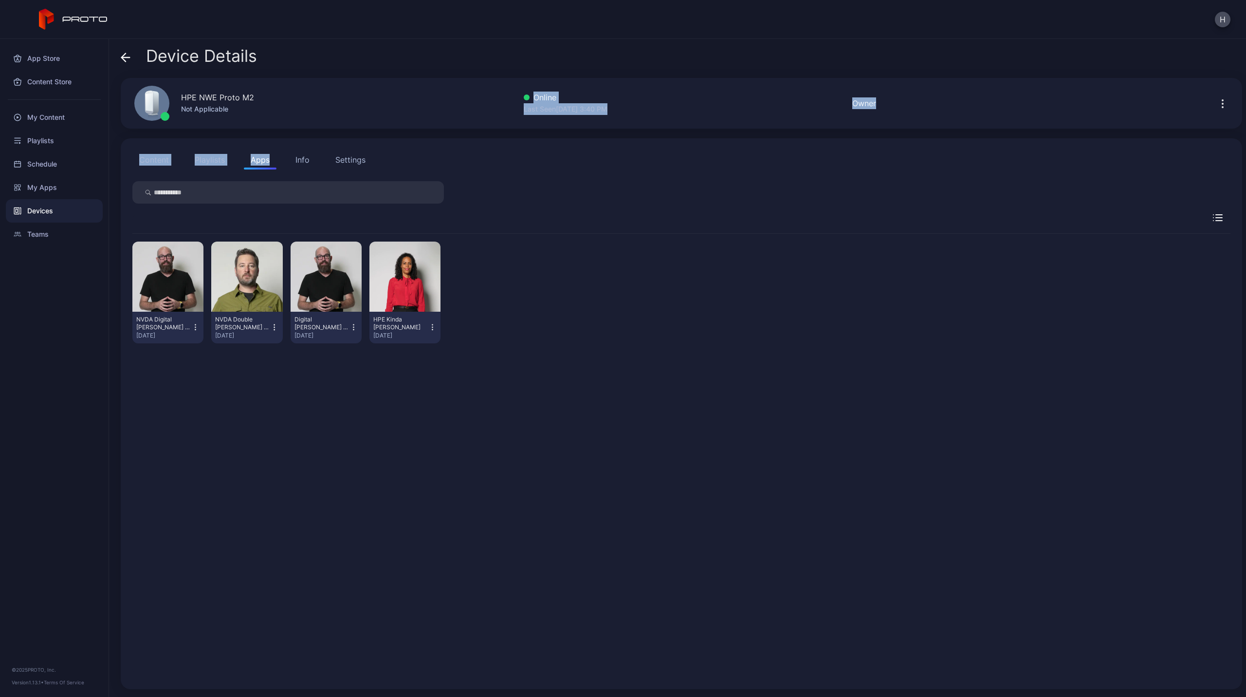  Describe the element at coordinates (260, 160) in the screenshot. I see `button: Apps` at that location.